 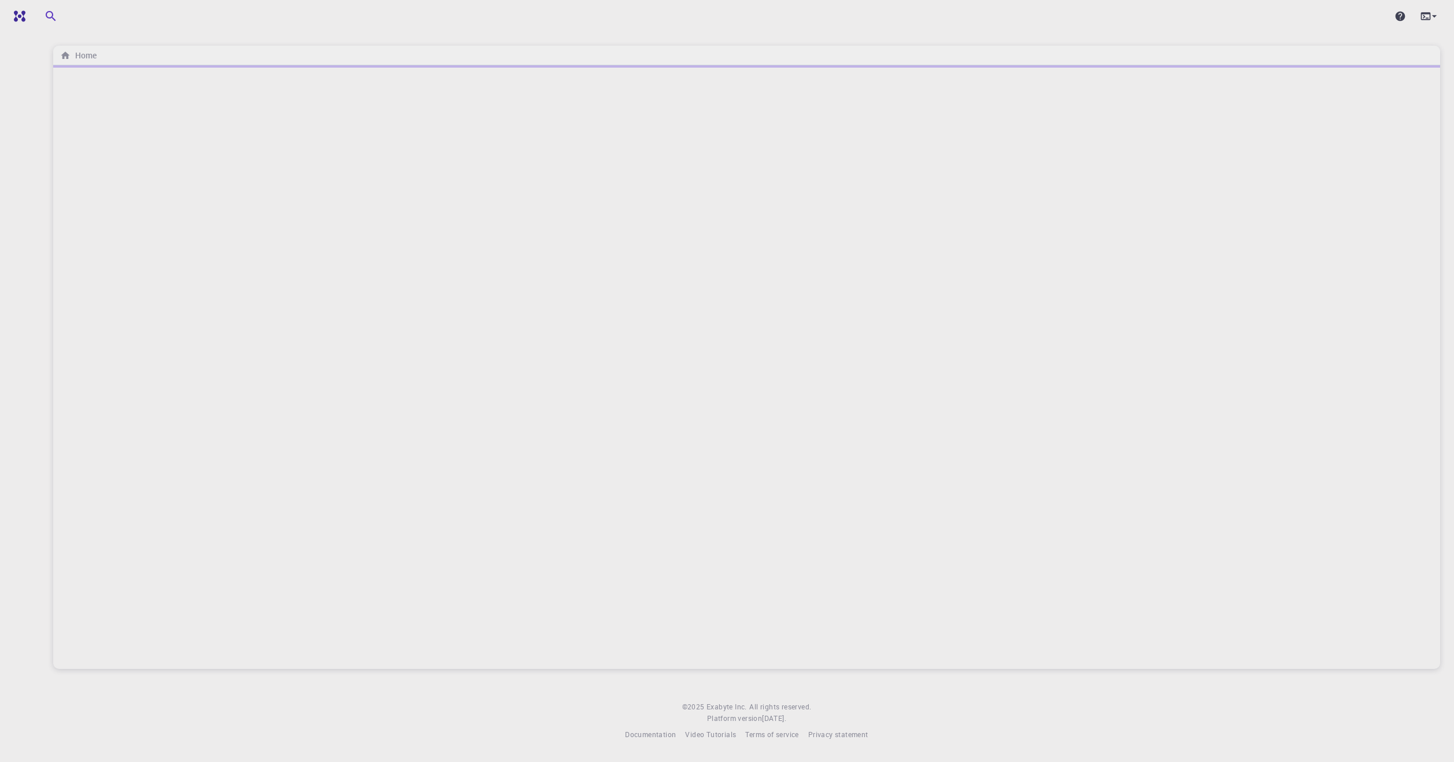 What do you see at coordinates (710, 735) in the screenshot?
I see `a: Video Tutorials` at bounding box center [710, 735].